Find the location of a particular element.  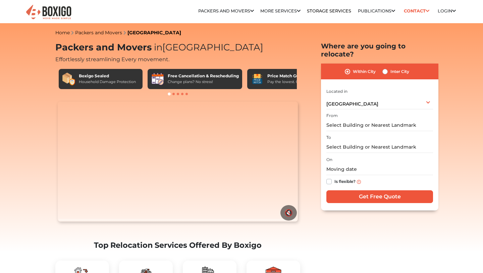

div: Change plans? No stress! is located at coordinates (203, 82).